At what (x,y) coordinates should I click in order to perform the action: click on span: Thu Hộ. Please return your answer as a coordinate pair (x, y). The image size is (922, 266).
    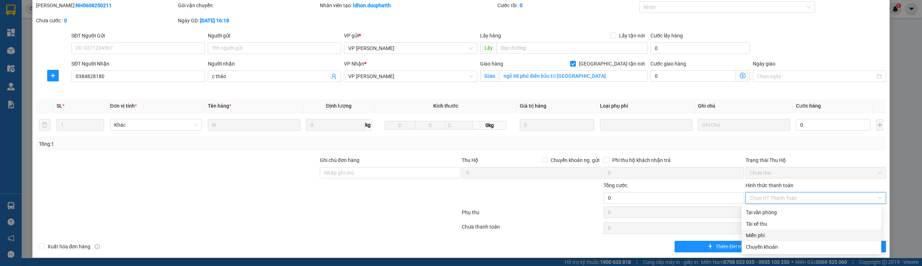
    Looking at the image, I should click on (470, 160).